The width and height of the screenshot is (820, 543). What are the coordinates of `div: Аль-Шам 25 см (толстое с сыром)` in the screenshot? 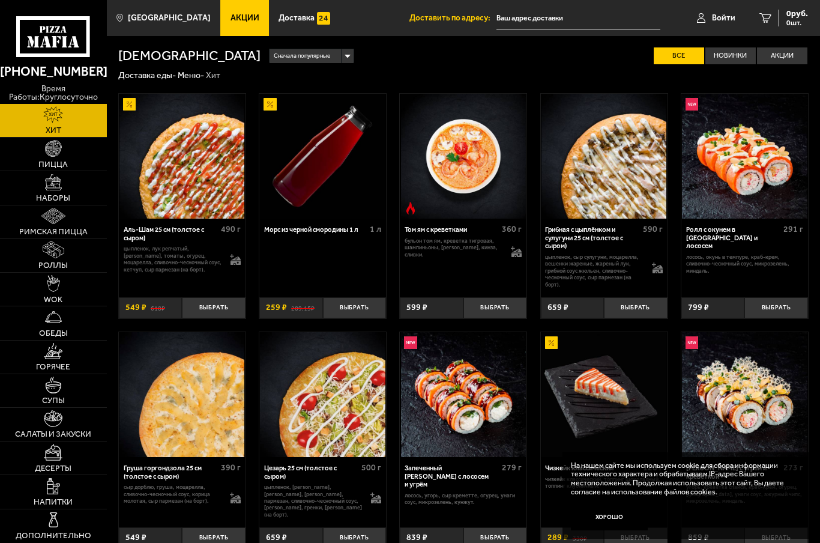 It's located at (171, 234).